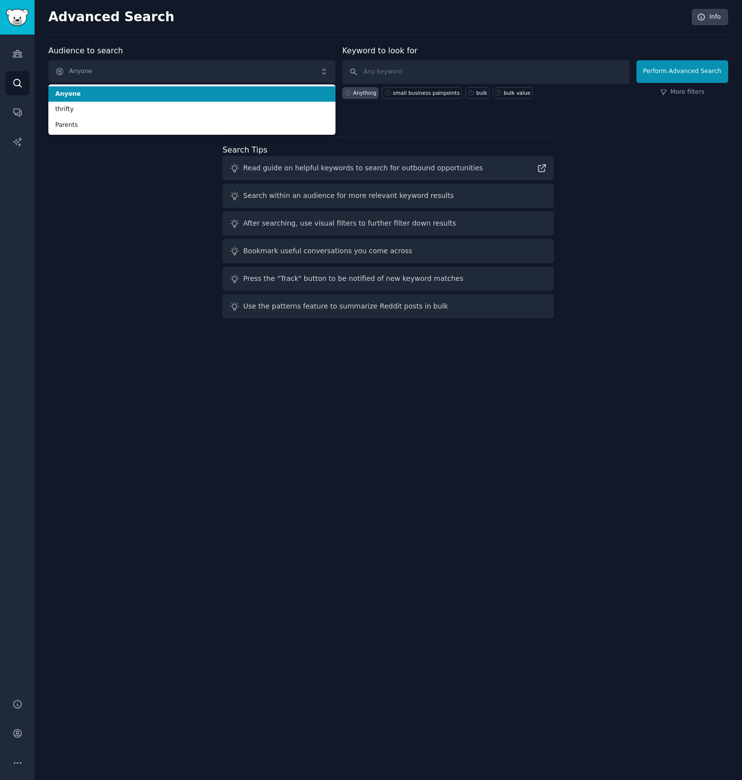 The height and width of the screenshot is (780, 742). What do you see at coordinates (363, 168) in the screenshot?
I see `div: Read guide on helpful keywords to search for outbound opportunities` at bounding box center [363, 168].